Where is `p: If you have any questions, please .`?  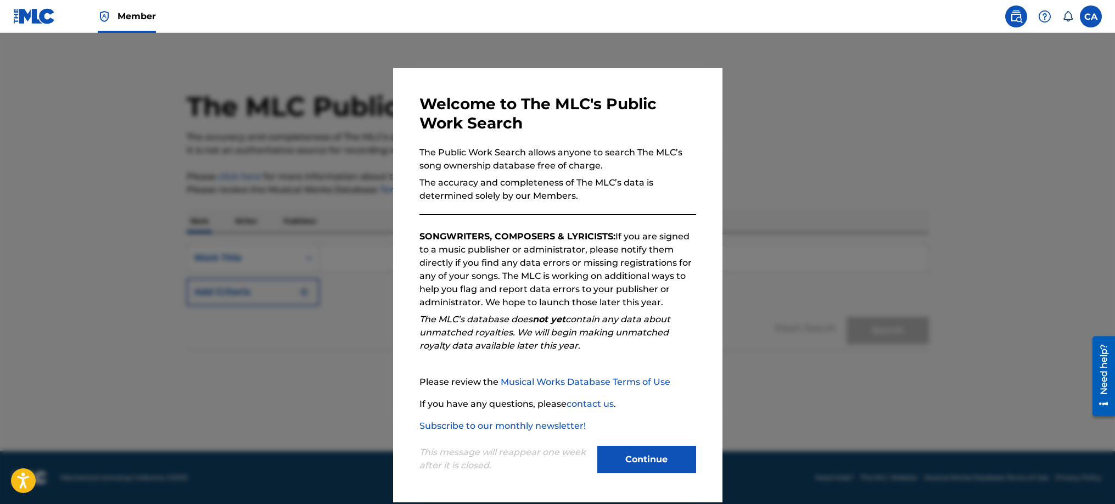 p: If you have any questions, please . is located at coordinates (558, 404).